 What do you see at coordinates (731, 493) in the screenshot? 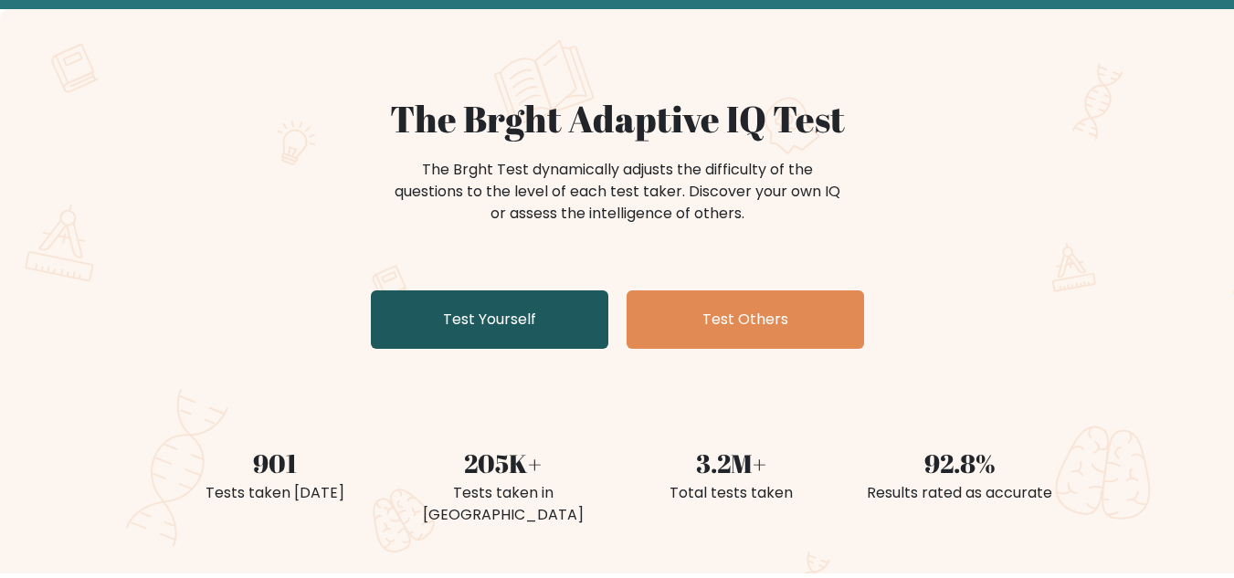
I see `div: Total tests taken` at bounding box center [731, 493].